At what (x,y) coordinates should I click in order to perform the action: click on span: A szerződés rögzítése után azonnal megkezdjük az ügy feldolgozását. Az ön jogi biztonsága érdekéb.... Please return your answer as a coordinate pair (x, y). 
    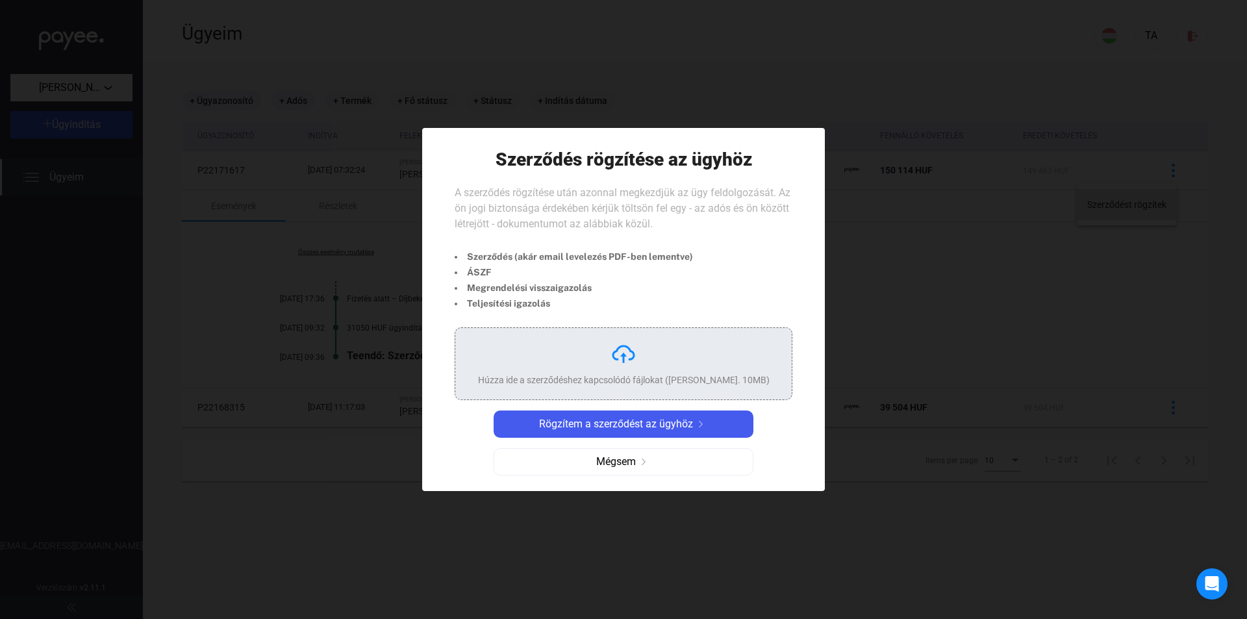
    Looking at the image, I should click on (622, 208).